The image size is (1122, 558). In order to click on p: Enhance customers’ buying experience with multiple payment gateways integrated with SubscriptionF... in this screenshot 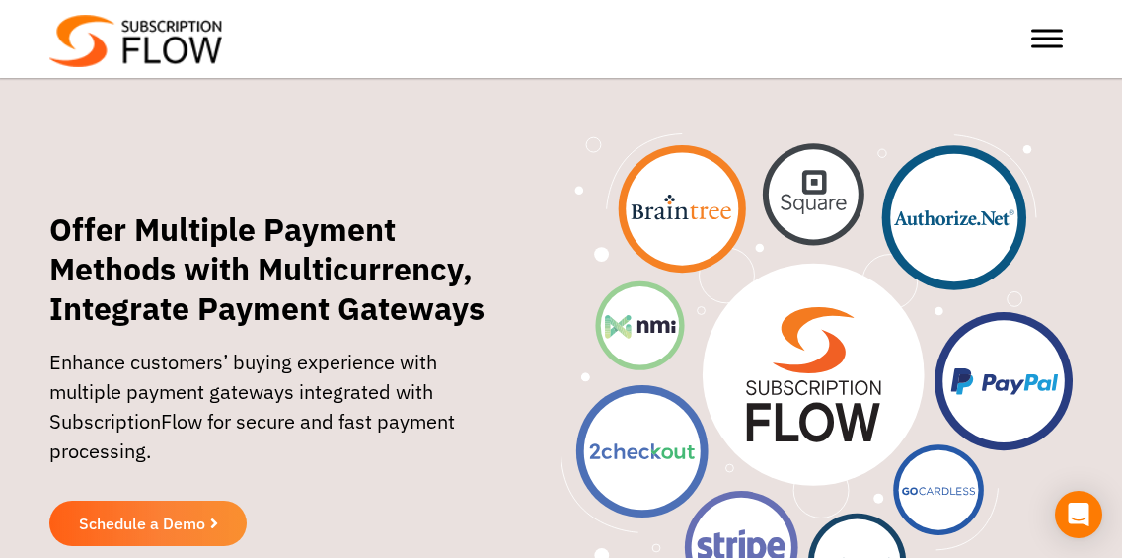, I will do `click(280, 417)`.